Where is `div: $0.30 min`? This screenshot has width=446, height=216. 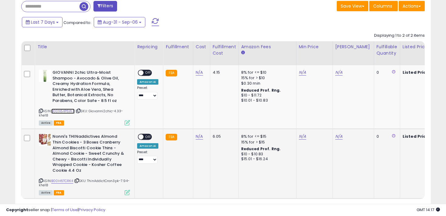 div: $0.30 min is located at coordinates (266, 83).